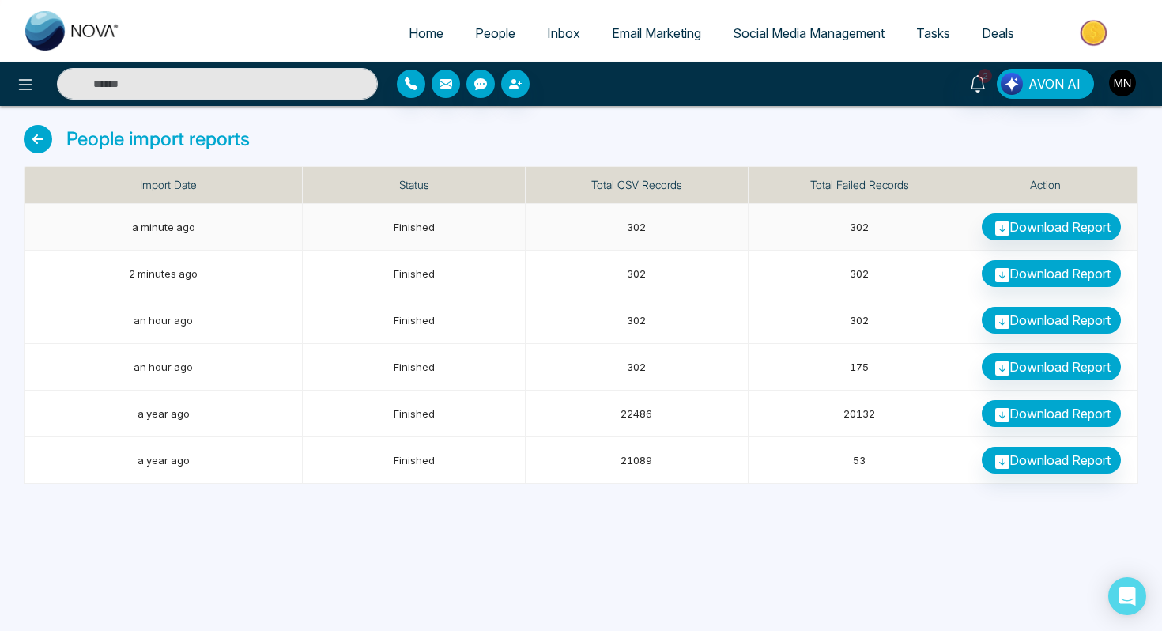 This screenshot has height=631, width=1162. What do you see at coordinates (414, 185) in the screenshot?
I see `th: Status` at bounding box center [414, 185].